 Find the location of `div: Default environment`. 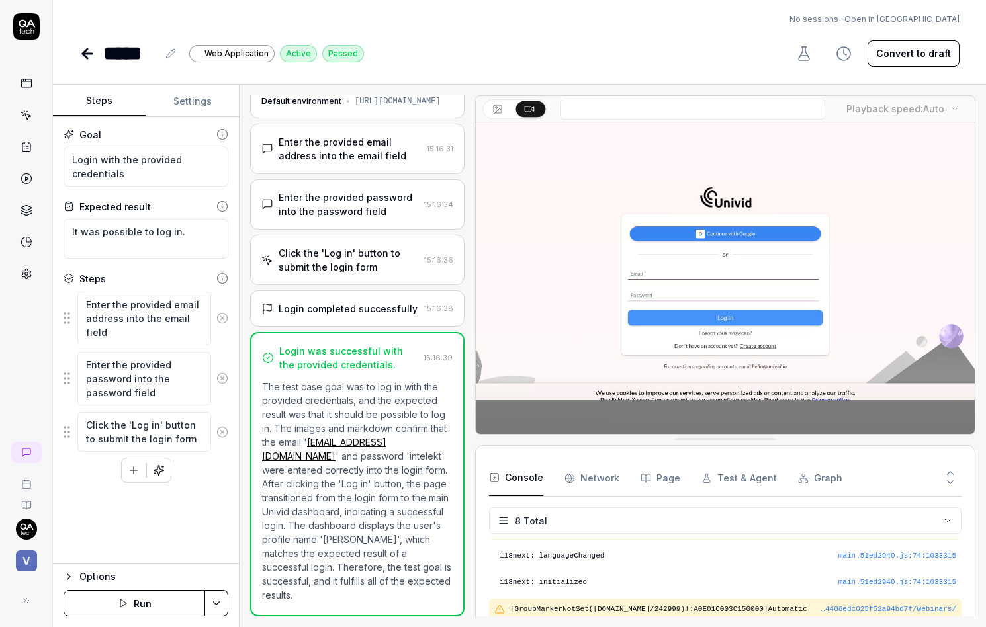

div: Default environment is located at coordinates (301, 101).